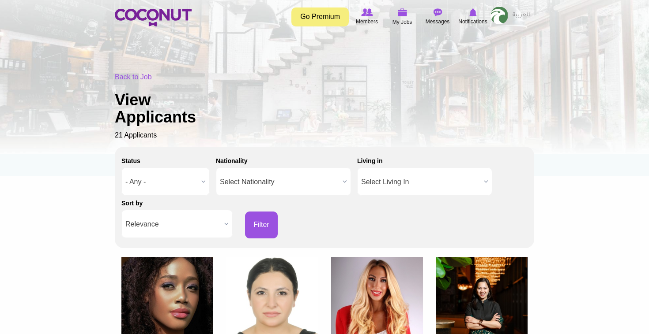 The image size is (649, 334). Describe the element at coordinates (279, 182) in the screenshot. I see `span: Select Nationality` at that location.